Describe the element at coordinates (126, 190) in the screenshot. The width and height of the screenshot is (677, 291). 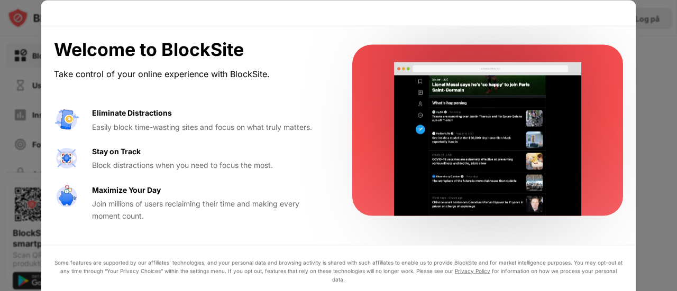
I see `div: Maximize Your Day` at that location.